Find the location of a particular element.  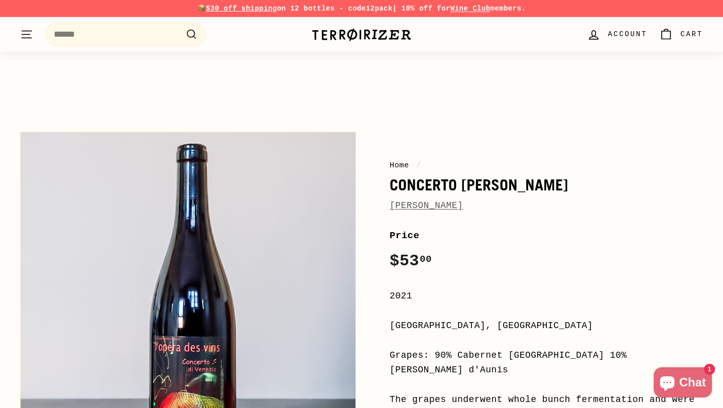

a: Home is located at coordinates (399, 165).